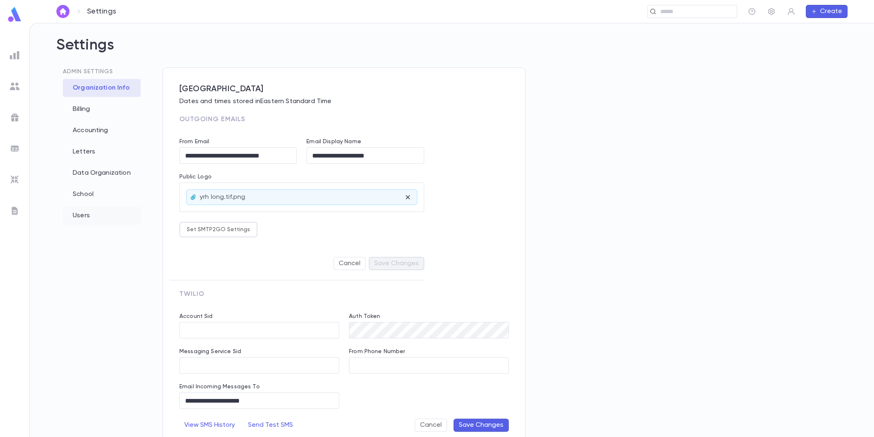  Describe the element at coordinates (102, 173) in the screenshot. I see `div: Data Organization` at that location.